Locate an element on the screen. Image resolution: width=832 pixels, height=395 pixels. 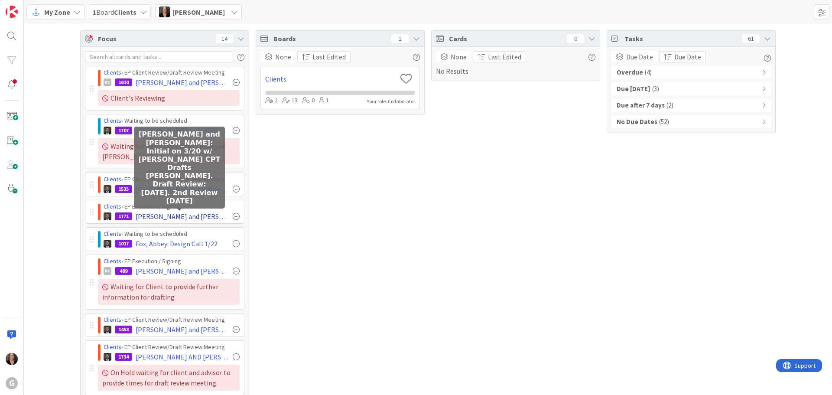
span: Focus is located at coordinates (153, 39).